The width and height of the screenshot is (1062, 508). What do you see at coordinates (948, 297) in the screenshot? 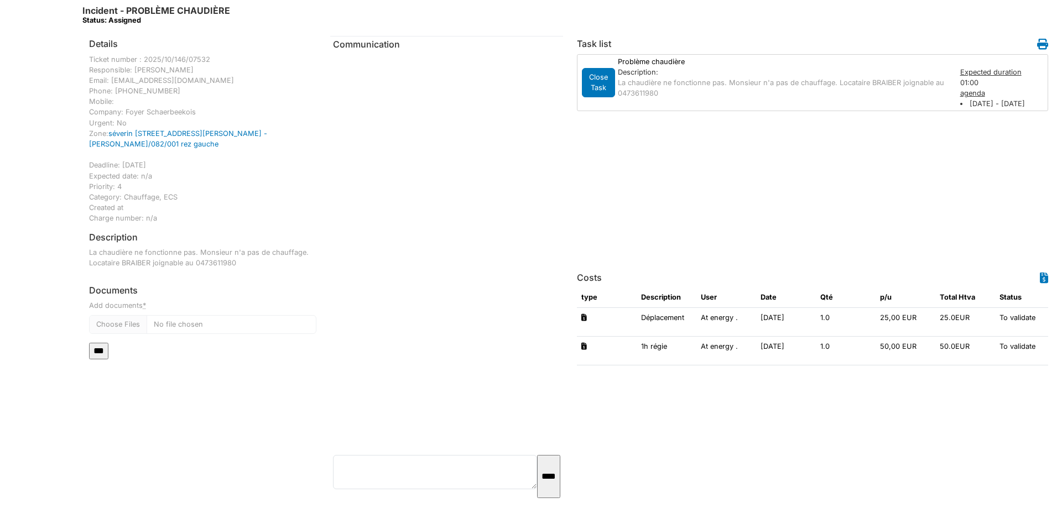
I see `span: translation missing: en.total` at bounding box center [948, 297].